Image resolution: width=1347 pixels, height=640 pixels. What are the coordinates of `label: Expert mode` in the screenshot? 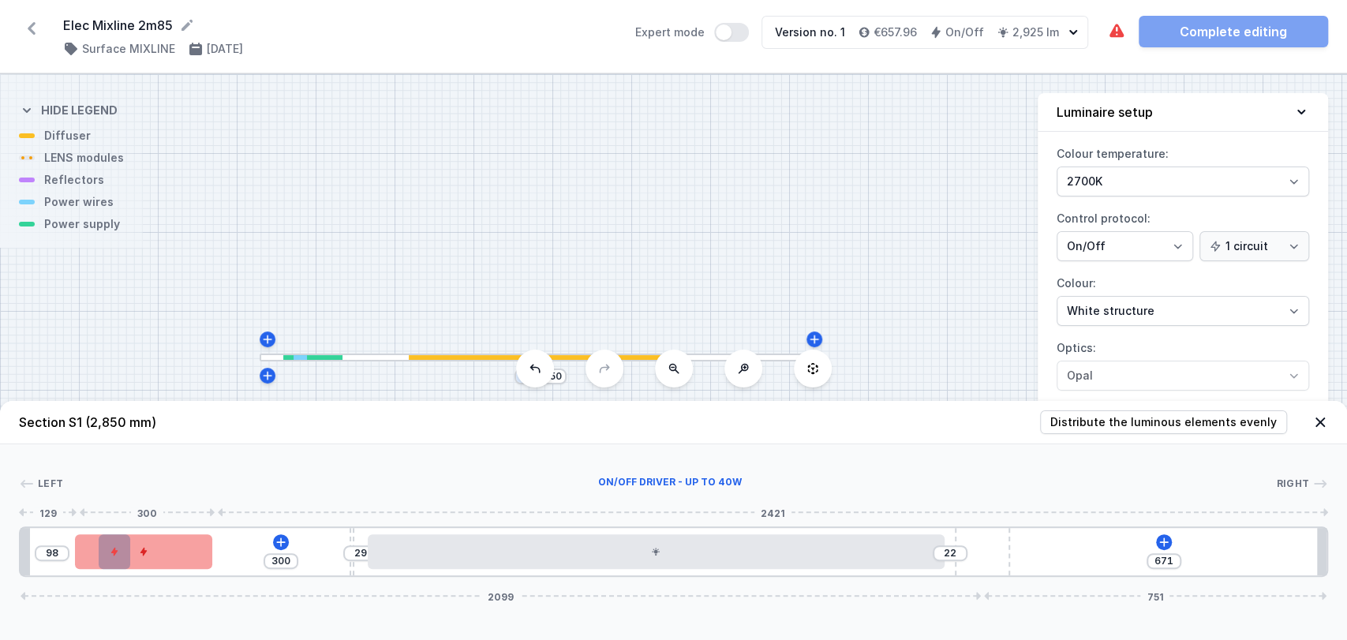 It's located at (692, 32).